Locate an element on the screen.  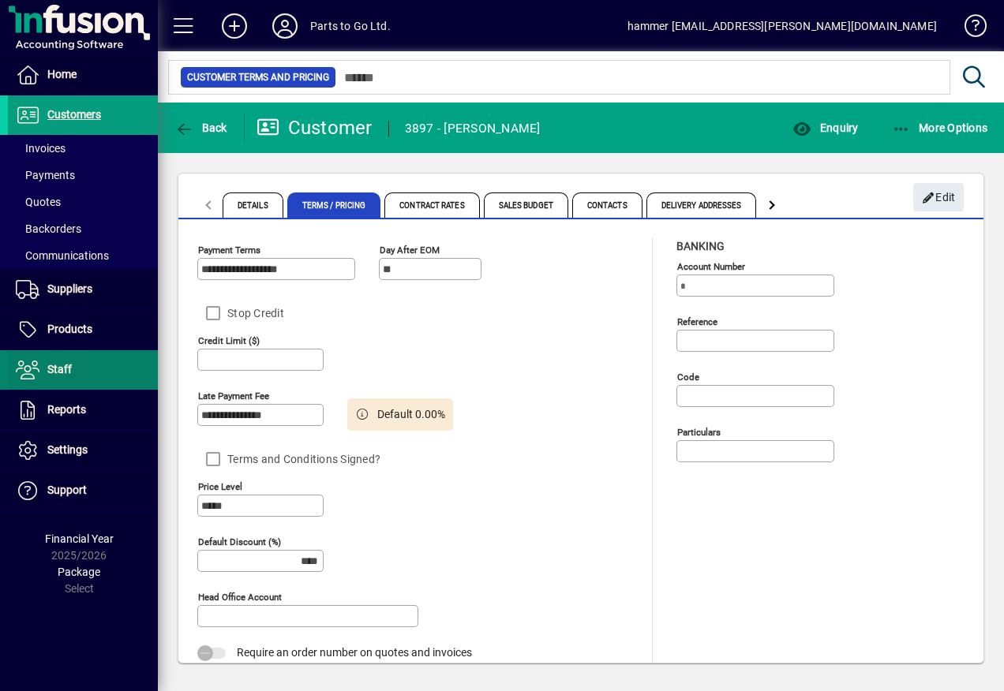
a: Reports is located at coordinates (83, 410).